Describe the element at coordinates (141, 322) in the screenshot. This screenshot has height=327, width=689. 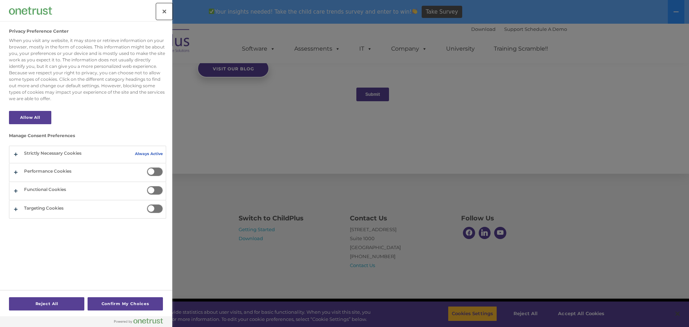
I see `a: Powered by OneTrust Opens in a new Tab` at that location.